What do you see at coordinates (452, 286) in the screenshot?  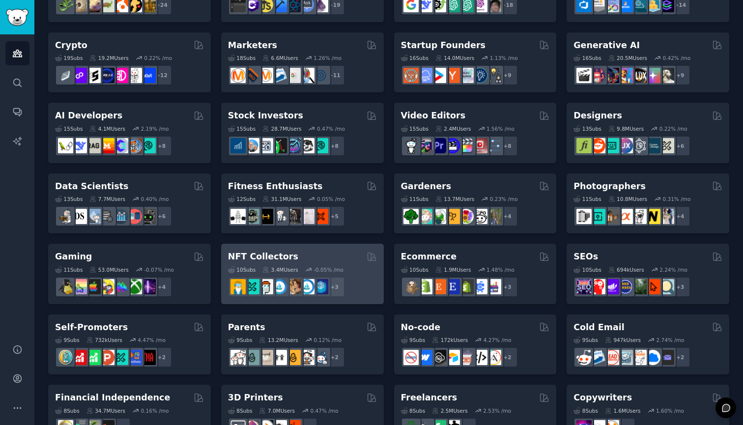 I see `img: EtsySellers` at bounding box center [452, 286].